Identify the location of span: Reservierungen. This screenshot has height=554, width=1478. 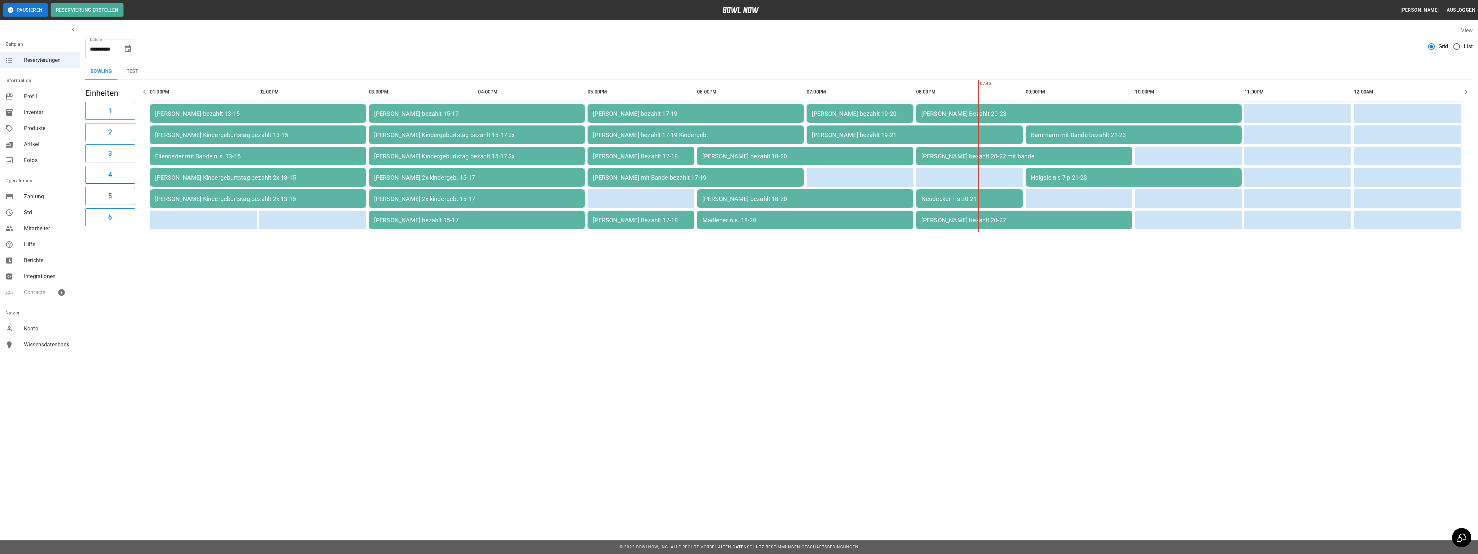
(49, 60).